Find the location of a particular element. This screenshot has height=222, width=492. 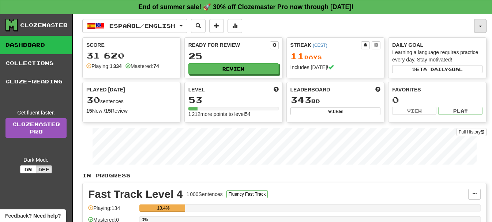

strong: 1 334 is located at coordinates (116, 66).